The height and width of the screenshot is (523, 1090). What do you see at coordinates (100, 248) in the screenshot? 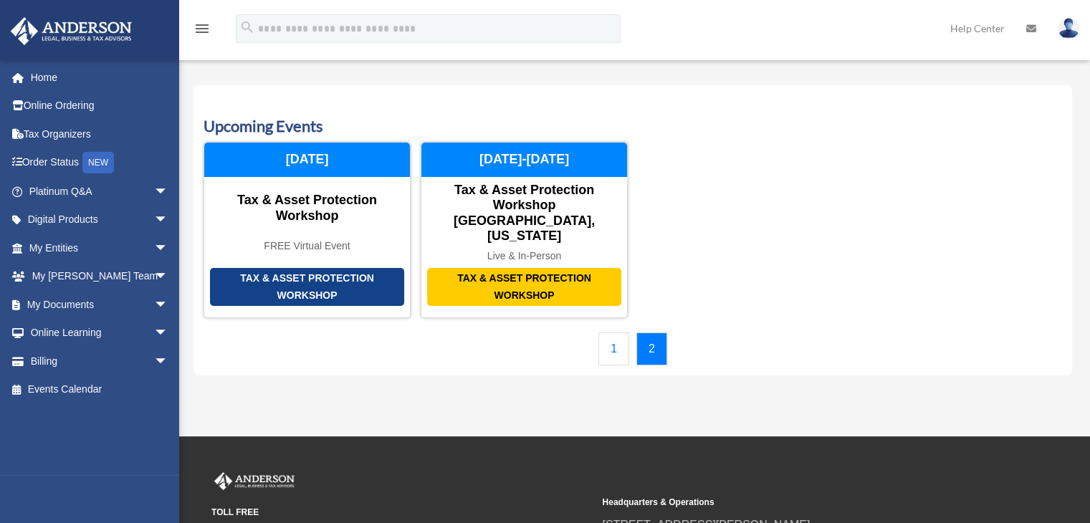
I see `a: My Entitiesarrow_drop_down` at bounding box center [100, 248].